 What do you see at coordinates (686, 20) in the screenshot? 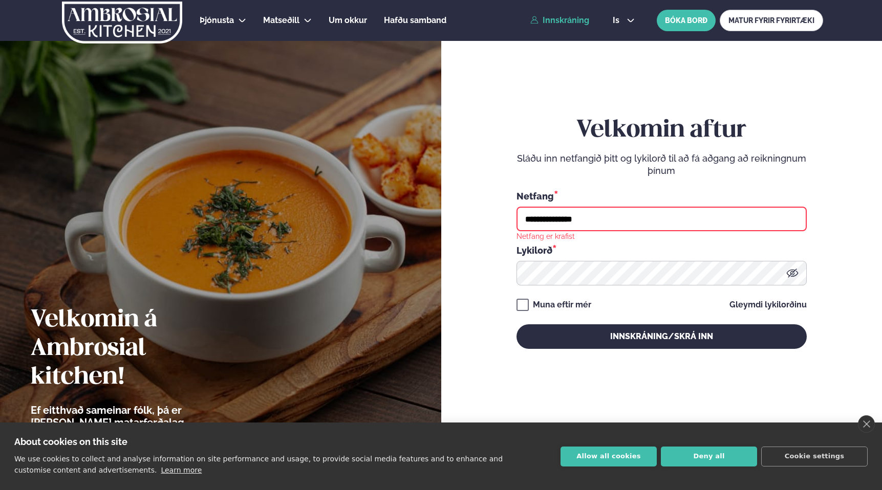
I see `button: BÓKA BORÐ` at bounding box center [686, 20].